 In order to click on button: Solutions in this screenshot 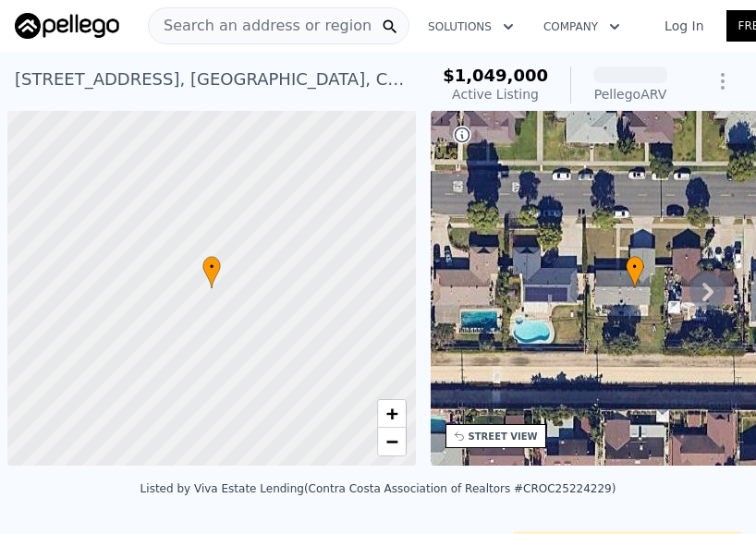, I will do `click(470, 27)`.